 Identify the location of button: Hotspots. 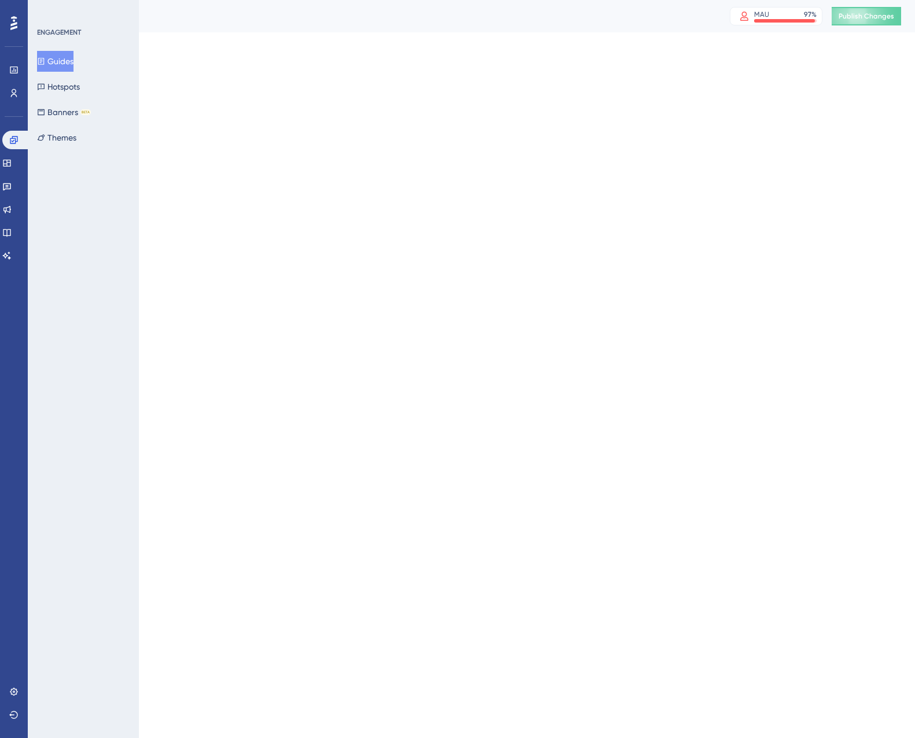
(58, 87).